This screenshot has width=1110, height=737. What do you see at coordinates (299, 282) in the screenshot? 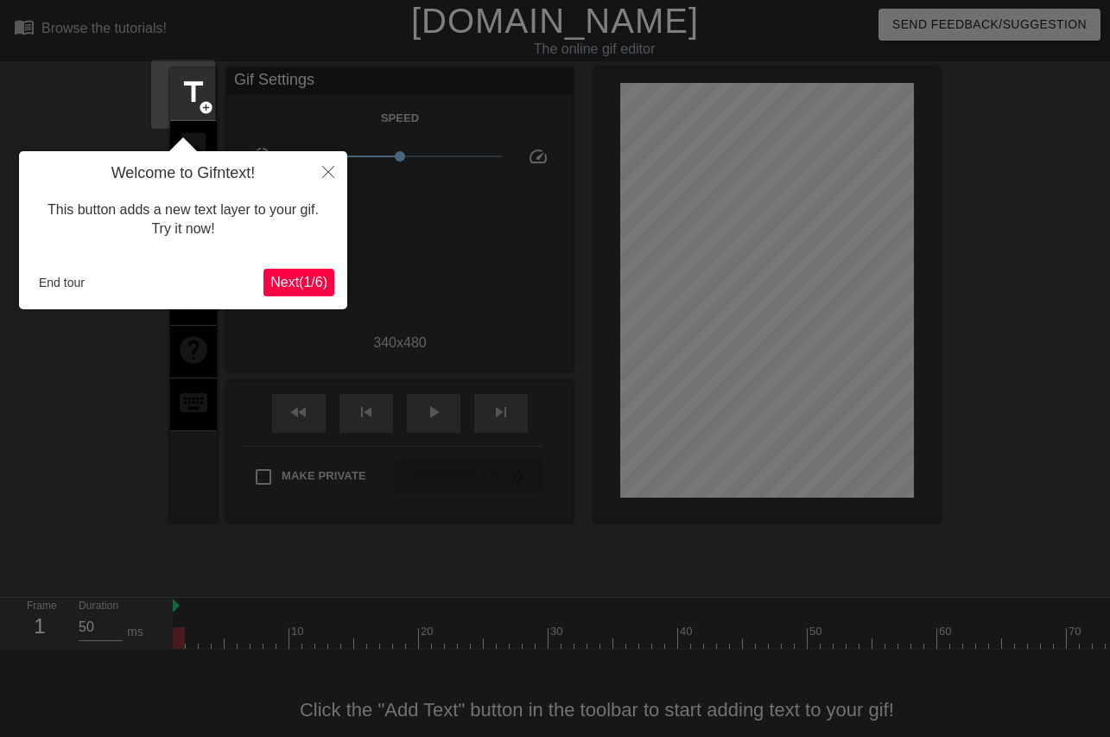
I see `span: Next ( 1 / 6 )` at bounding box center [299, 282].